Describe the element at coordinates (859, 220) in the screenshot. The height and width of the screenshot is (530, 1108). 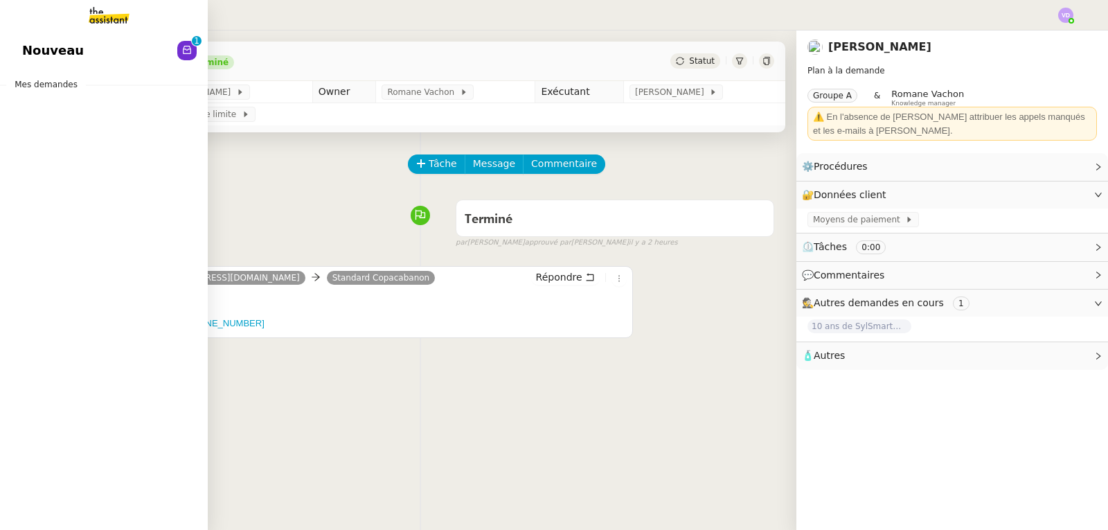
I see `span: Moyens de paiement` at that location.